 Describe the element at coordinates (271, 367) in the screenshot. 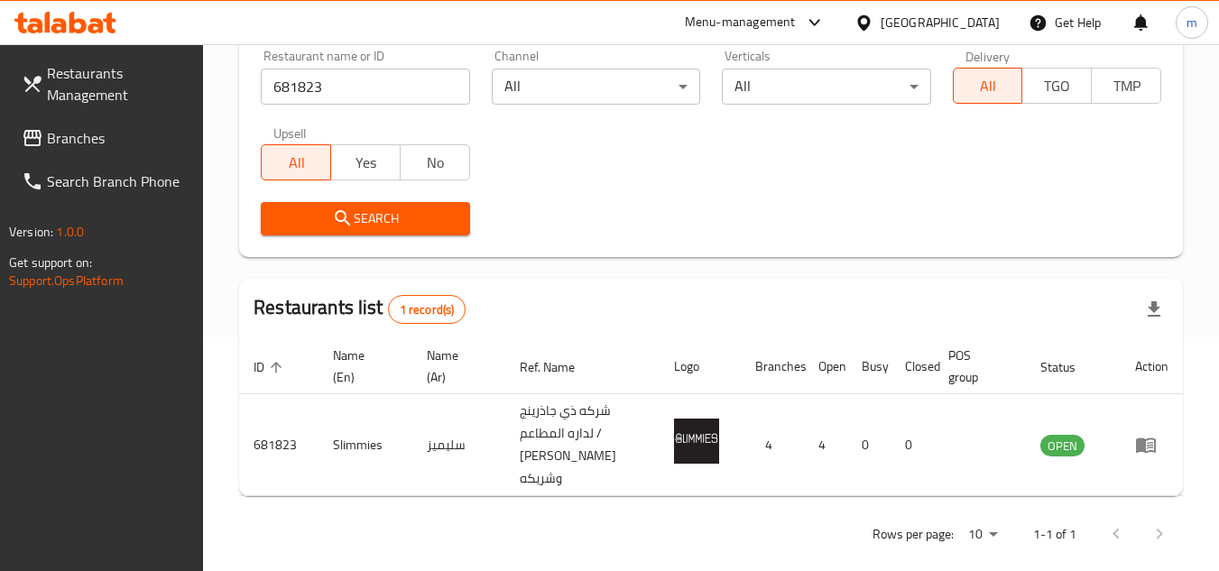

I see `span: ID` at that location.